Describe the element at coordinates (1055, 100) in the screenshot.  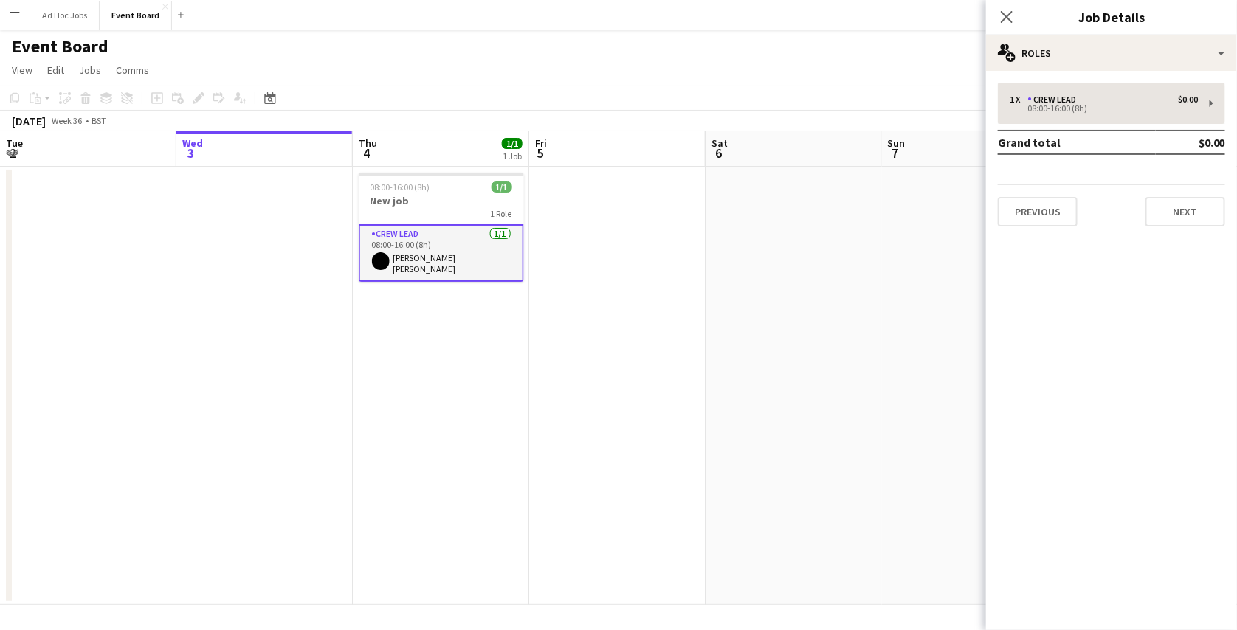
I see `div: Crew Lead` at that location.